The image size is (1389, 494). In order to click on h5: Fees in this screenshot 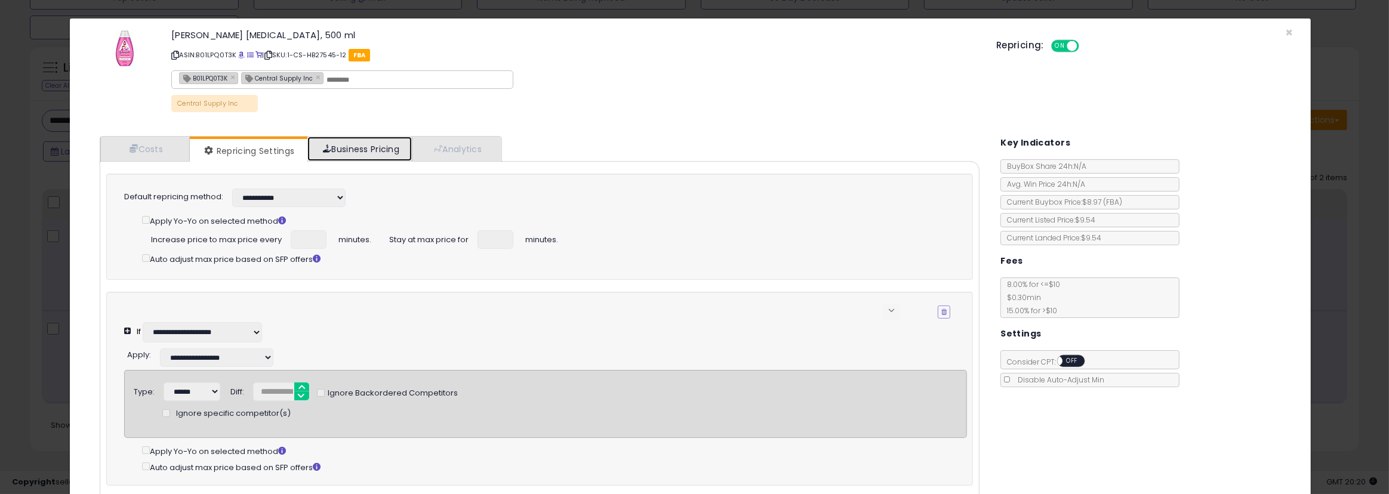, I will do `click(1012, 261)`.